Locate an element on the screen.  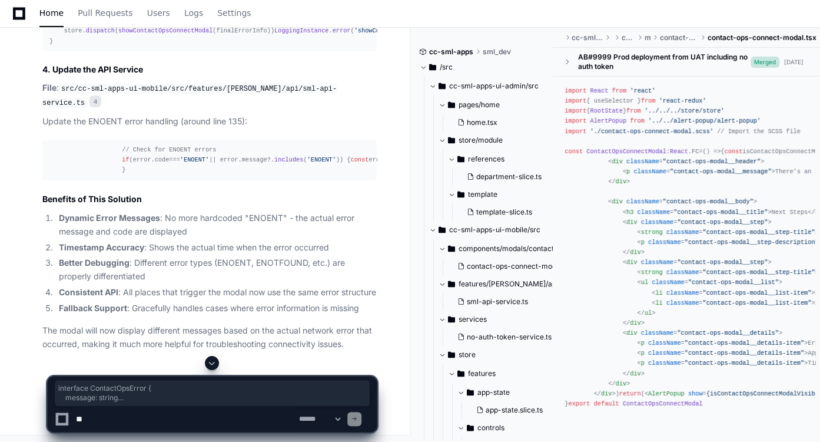
button: contact-ops-connect-modal.tsx is located at coordinates (509, 266).